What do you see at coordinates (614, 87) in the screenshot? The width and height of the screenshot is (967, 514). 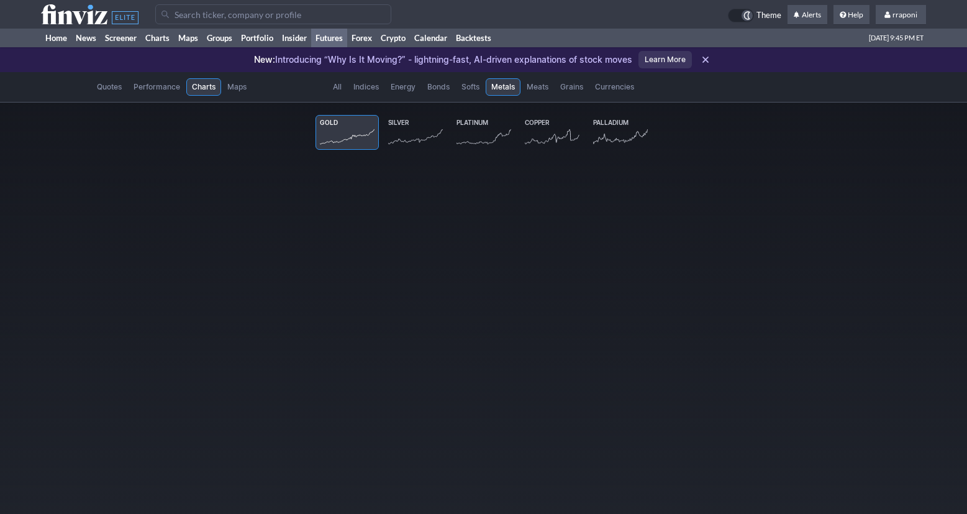 I see `a: Currencies` at bounding box center [614, 87].